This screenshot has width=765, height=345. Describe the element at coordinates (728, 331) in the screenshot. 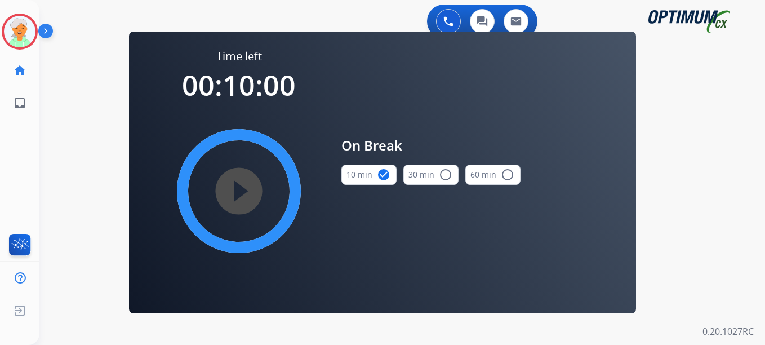

I see `p: 0.20.1027RC` at that location.